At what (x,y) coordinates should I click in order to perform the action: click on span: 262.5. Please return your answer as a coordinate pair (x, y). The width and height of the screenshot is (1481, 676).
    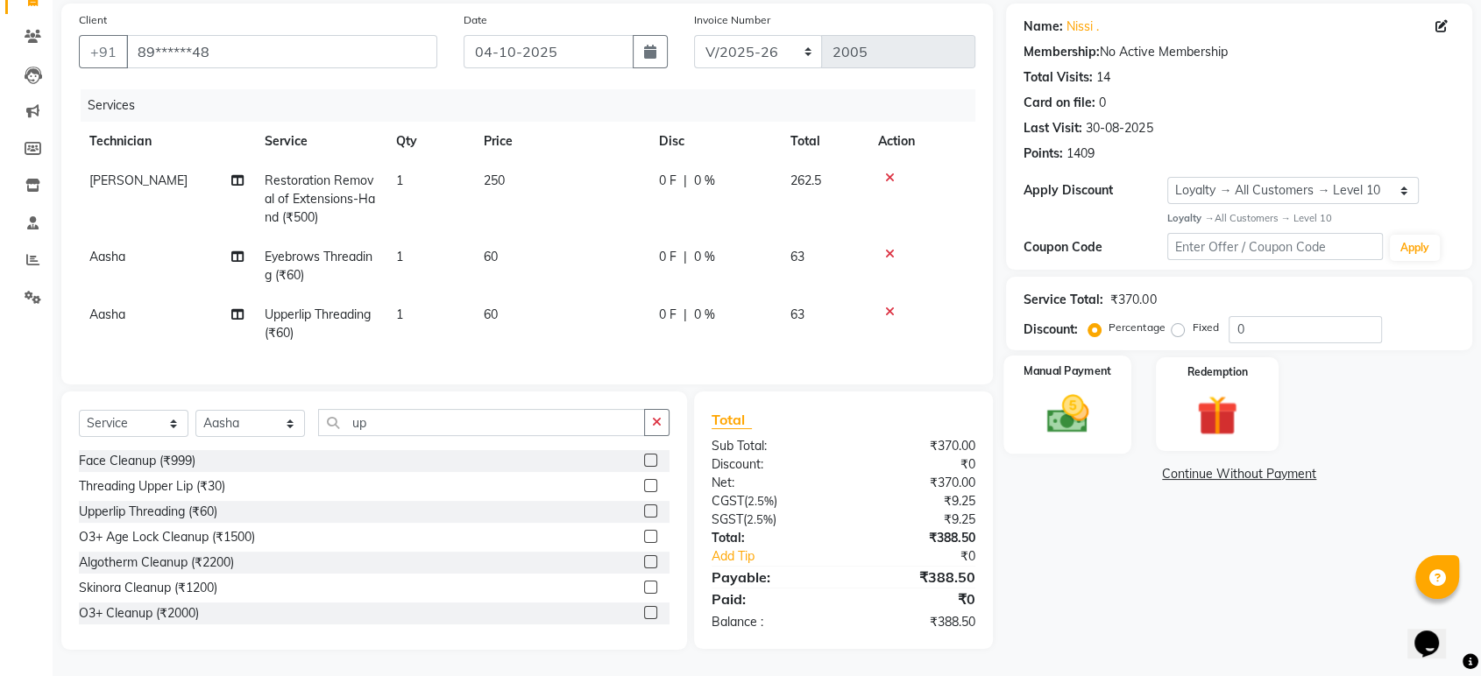
    Looking at the image, I should click on (805, 181).